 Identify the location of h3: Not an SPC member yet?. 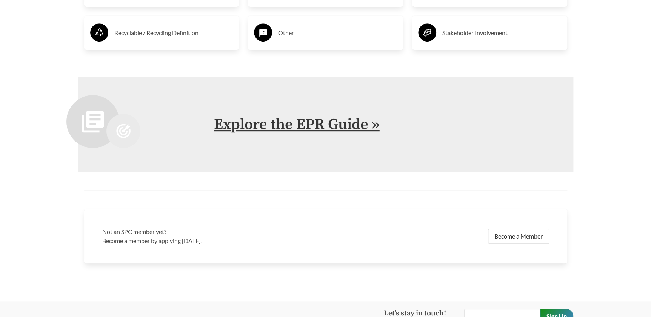
(212, 232).